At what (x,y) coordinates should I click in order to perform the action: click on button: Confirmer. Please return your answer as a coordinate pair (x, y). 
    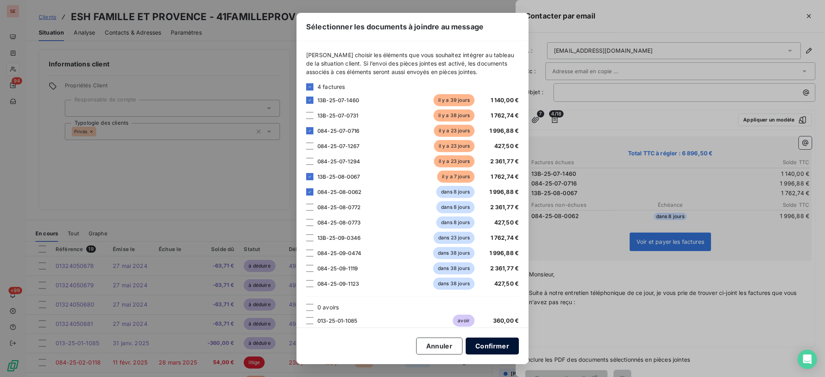
    Looking at the image, I should click on (492, 346).